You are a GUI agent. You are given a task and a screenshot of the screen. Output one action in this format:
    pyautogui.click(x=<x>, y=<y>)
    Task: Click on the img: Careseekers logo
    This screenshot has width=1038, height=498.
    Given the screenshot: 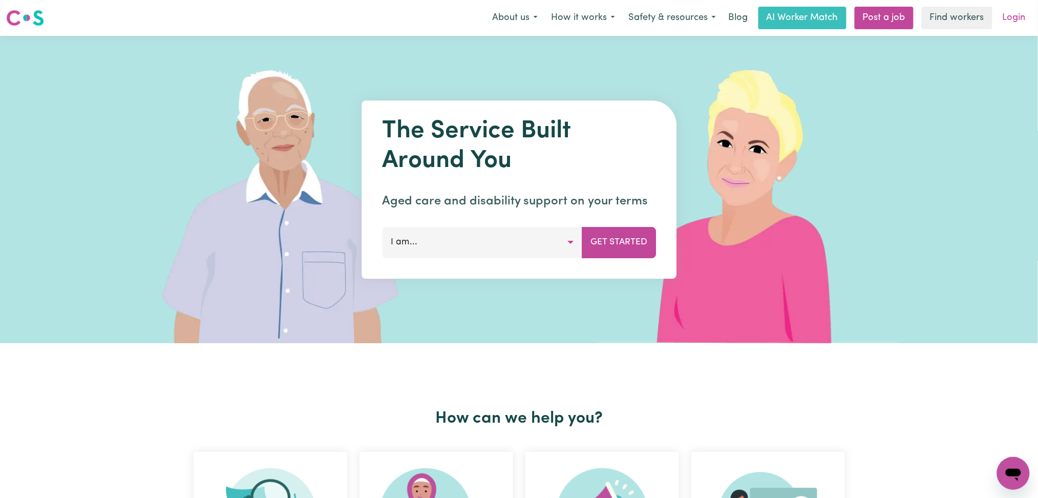 What is the action you would take?
    pyautogui.click(x=25, y=18)
    